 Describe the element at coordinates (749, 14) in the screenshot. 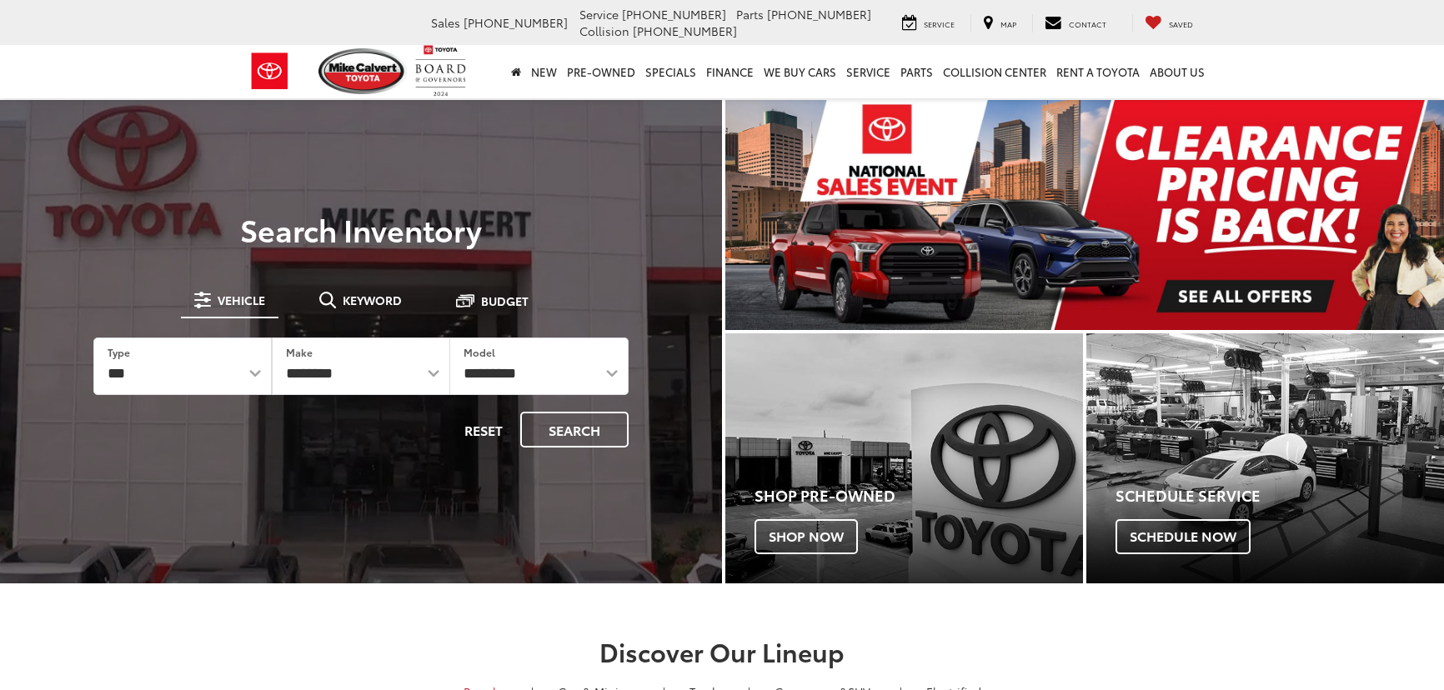

I see `span: Parts` at that location.